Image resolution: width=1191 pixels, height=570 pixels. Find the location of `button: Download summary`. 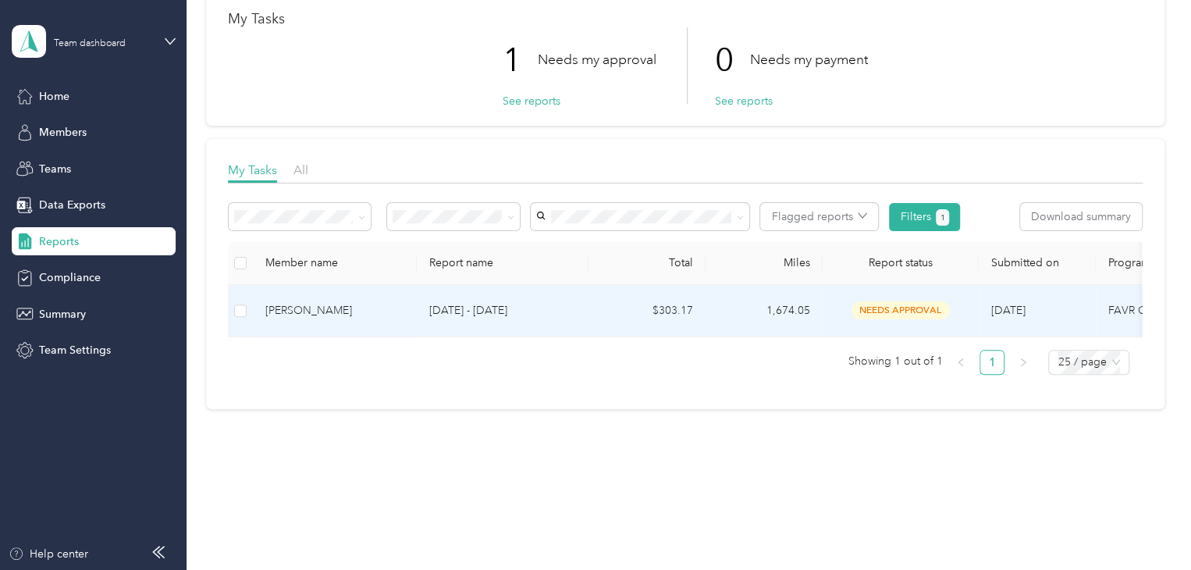

button: Download summary is located at coordinates (1081, 216).